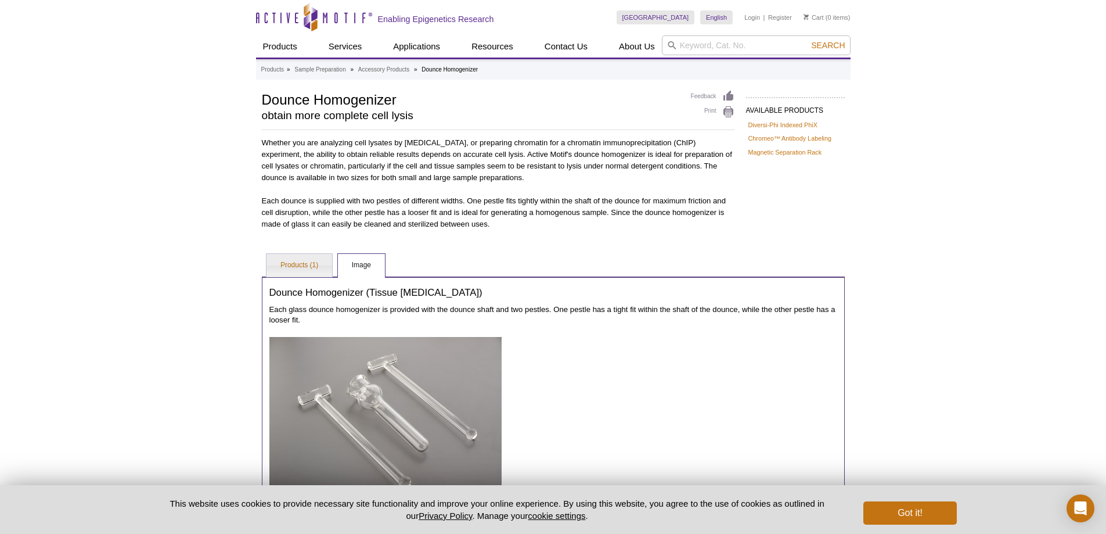  Describe the element at coordinates (910, 513) in the screenshot. I see `button: Got it!` at that location.